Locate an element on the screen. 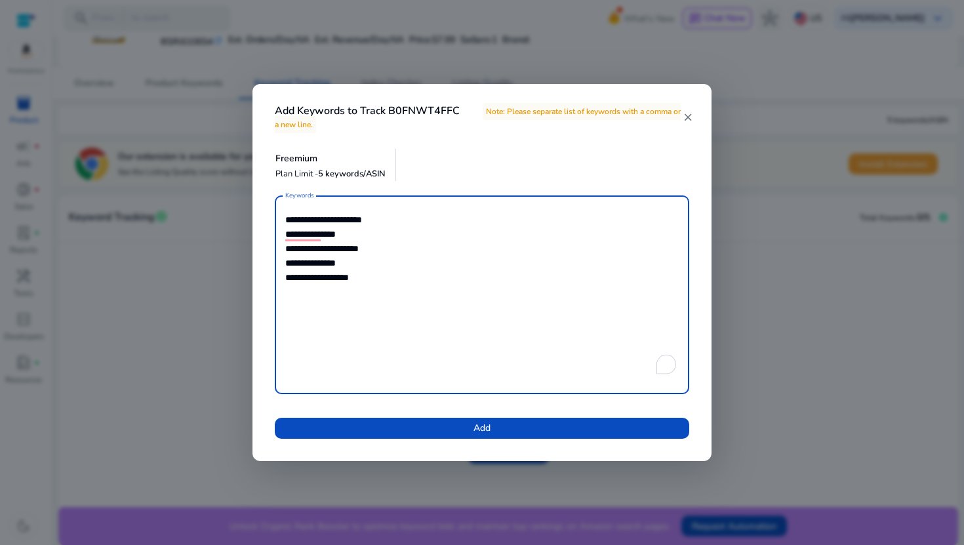 The height and width of the screenshot is (545, 964). textarea: To enrich screen reader interactions, please activate Accessibility in Grammarly extension settings is located at coordinates (482, 294).